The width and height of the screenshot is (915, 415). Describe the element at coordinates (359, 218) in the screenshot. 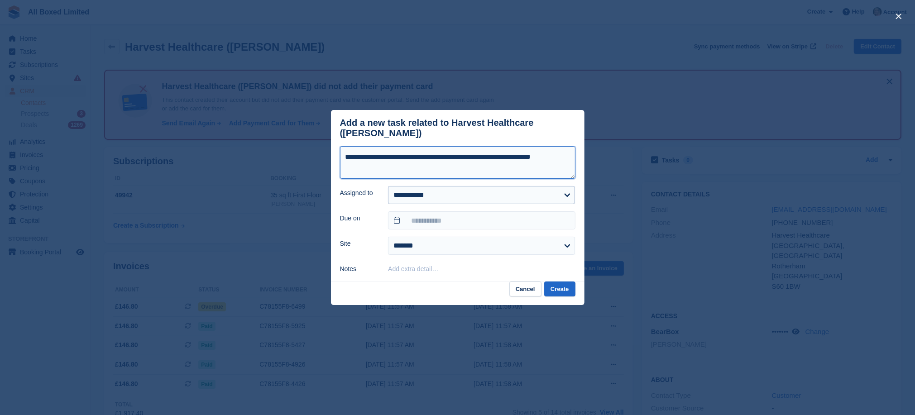

I see `label: Due on` at that location.